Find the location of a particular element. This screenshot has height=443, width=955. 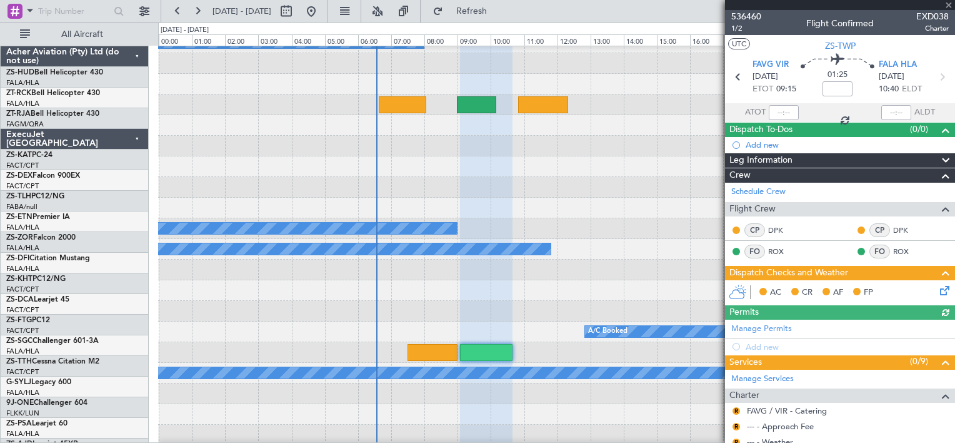

span: AC is located at coordinates (776, 293).